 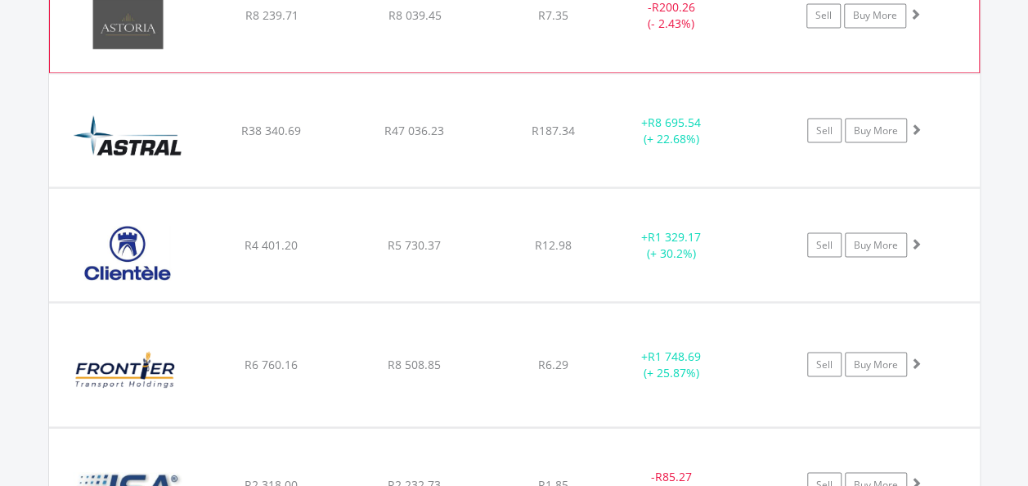 What do you see at coordinates (414, 363) in the screenshot?
I see `span: R8 508.85` at bounding box center [414, 363].